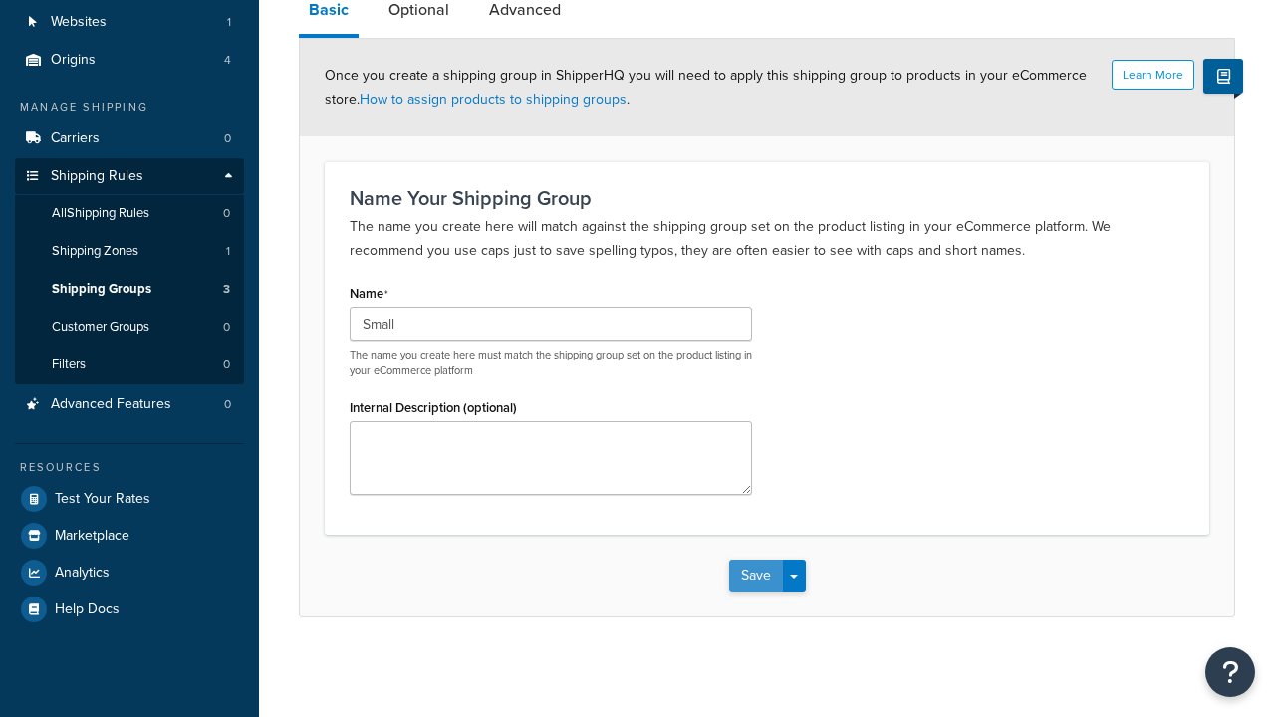 The height and width of the screenshot is (717, 1275). I want to click on a: Test Your Rates, so click(129, 499).